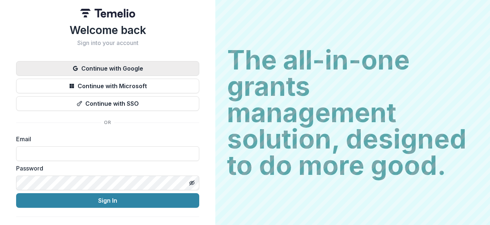 This screenshot has width=490, height=225. I want to click on button: Continue with Google, so click(108, 68).